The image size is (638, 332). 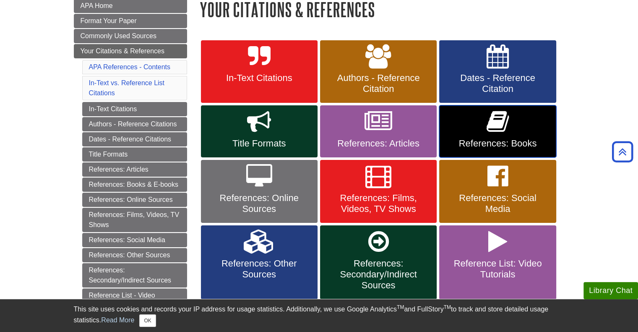 I want to click on span: Dates - Reference Citation, so click(x=497, y=83).